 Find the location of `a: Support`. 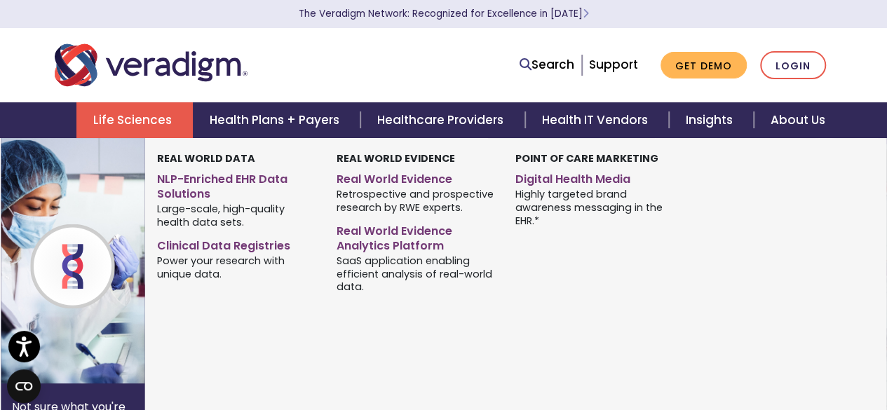

a: Support is located at coordinates (613, 64).